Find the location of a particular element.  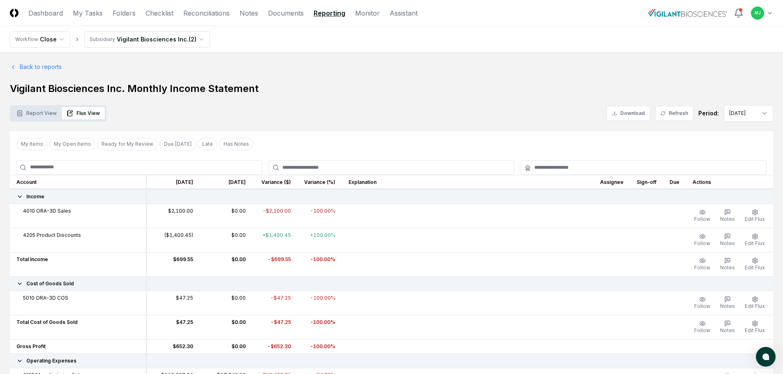

h1: Vigilant Biosciences Inc. Monthly Income Statement is located at coordinates (391, 89).